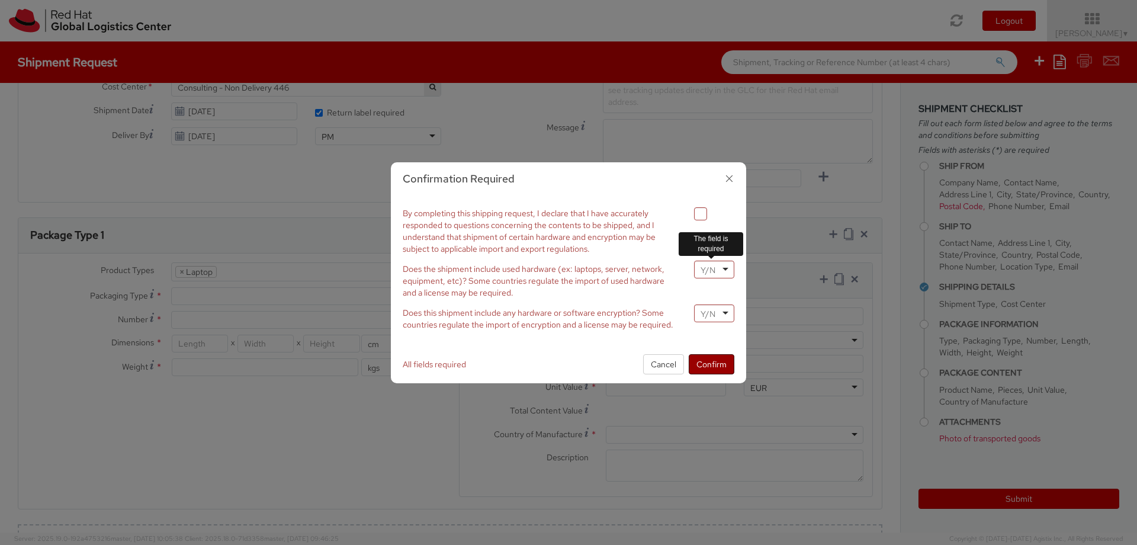 The width and height of the screenshot is (1137, 545). Describe the element at coordinates (538, 319) in the screenshot. I see `span: Does this shipment include any hardware or software encryption? Some countries regulate the impor...` at that location.